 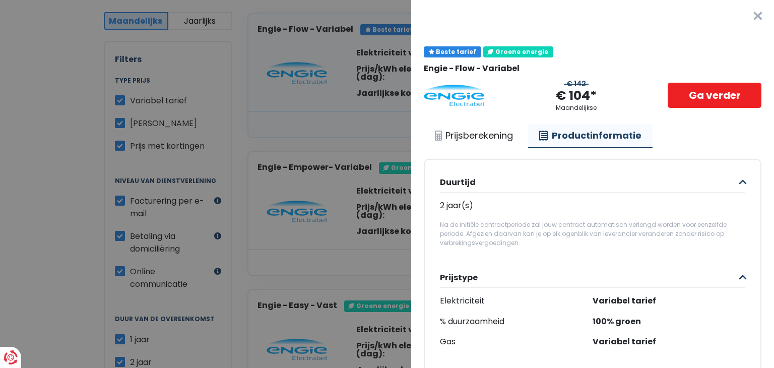 What do you see at coordinates (516, 322) in the screenshot?
I see `span: % duurzaamheid` at bounding box center [516, 322].